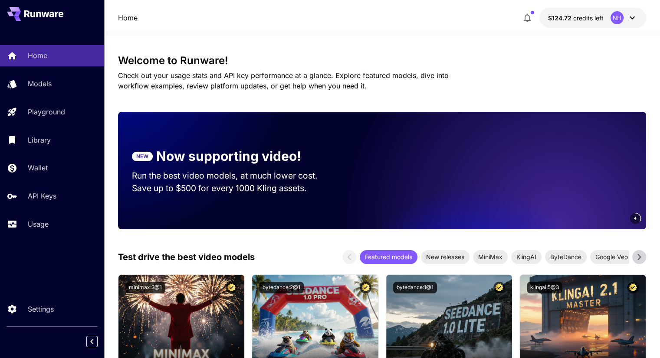 The image size is (660, 358). What do you see at coordinates (142, 157) in the screenshot?
I see `p: NEW` at bounding box center [142, 157].